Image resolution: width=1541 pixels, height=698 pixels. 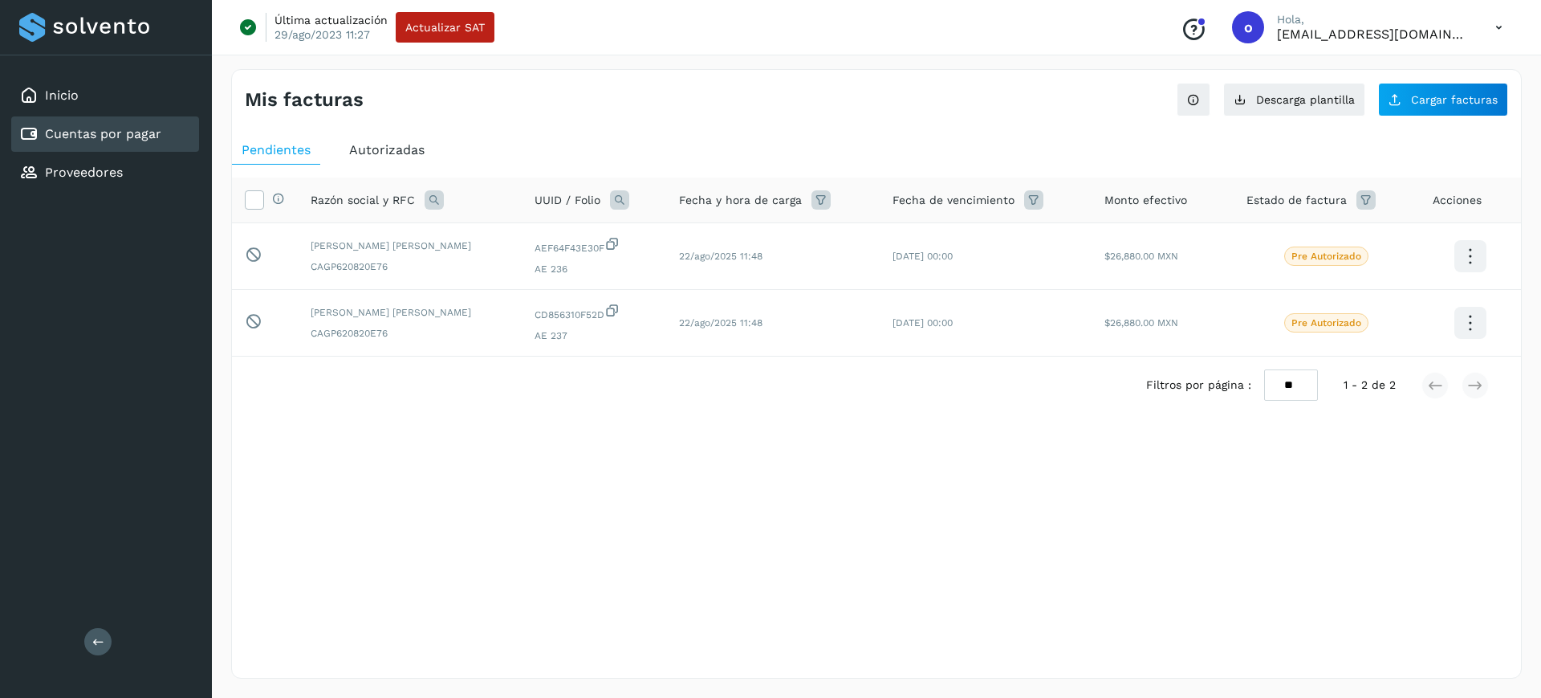 I want to click on button: Descarga plantilla, so click(x=1294, y=100).